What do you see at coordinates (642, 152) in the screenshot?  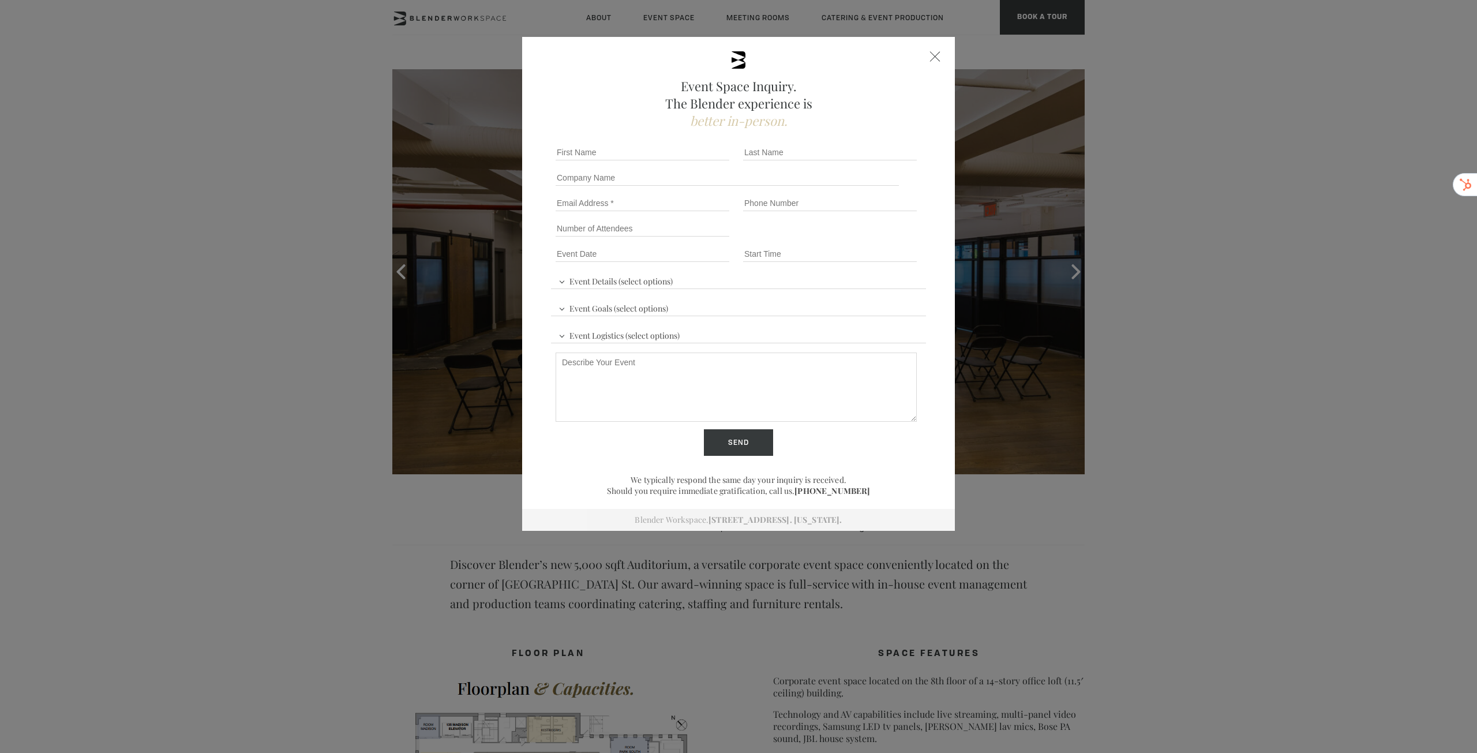 I see `input: First Name` at bounding box center [642, 152].